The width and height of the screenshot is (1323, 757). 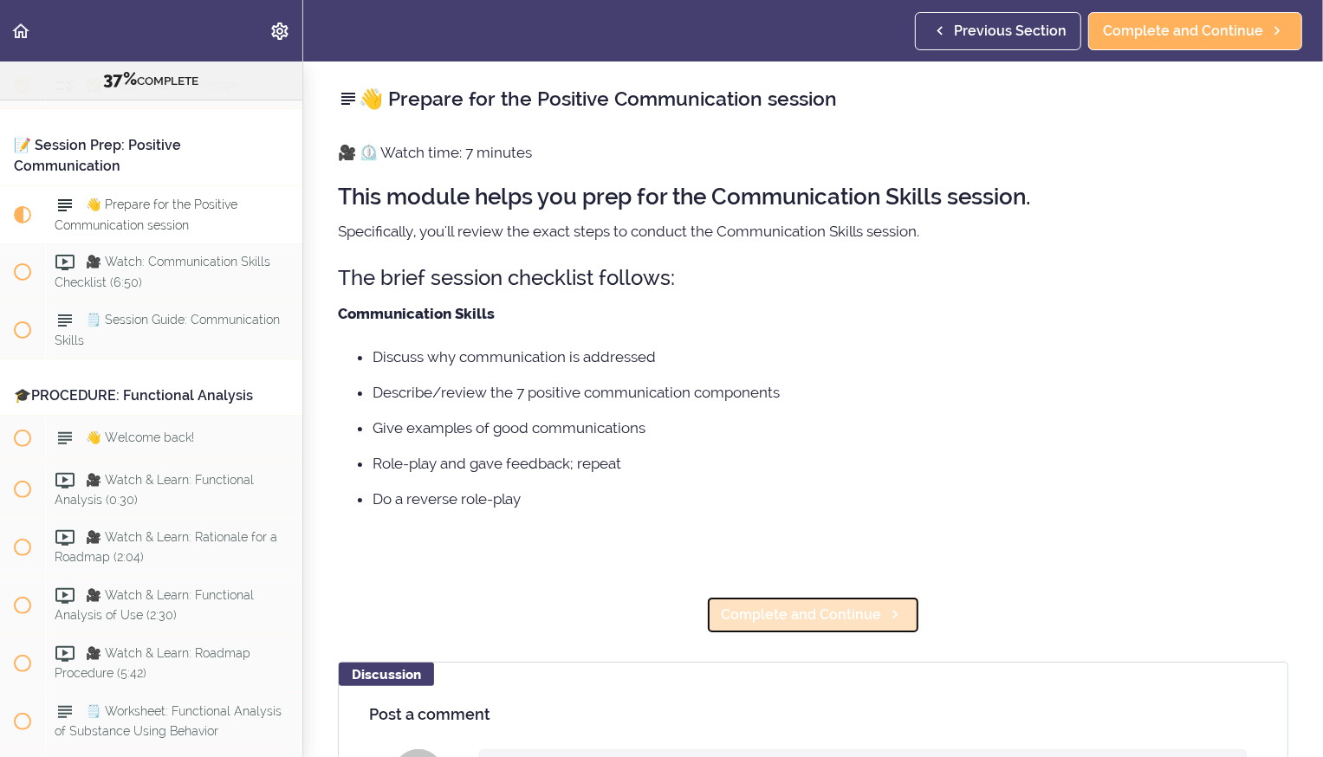 What do you see at coordinates (165, 547) in the screenshot?
I see `span: 🎥 Watch & Learn: Rationale for a Roadmap (2:04)` at bounding box center [165, 547].